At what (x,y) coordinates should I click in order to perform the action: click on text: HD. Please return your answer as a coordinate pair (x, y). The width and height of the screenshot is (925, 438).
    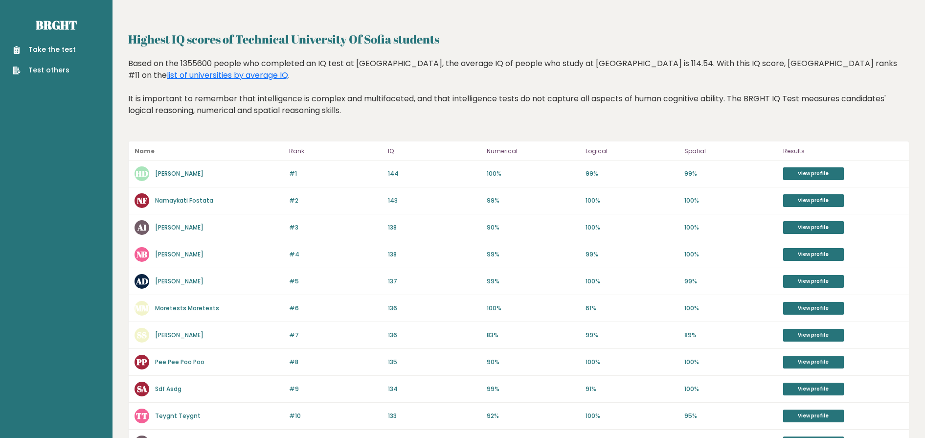
    Looking at the image, I should click on (142, 173).